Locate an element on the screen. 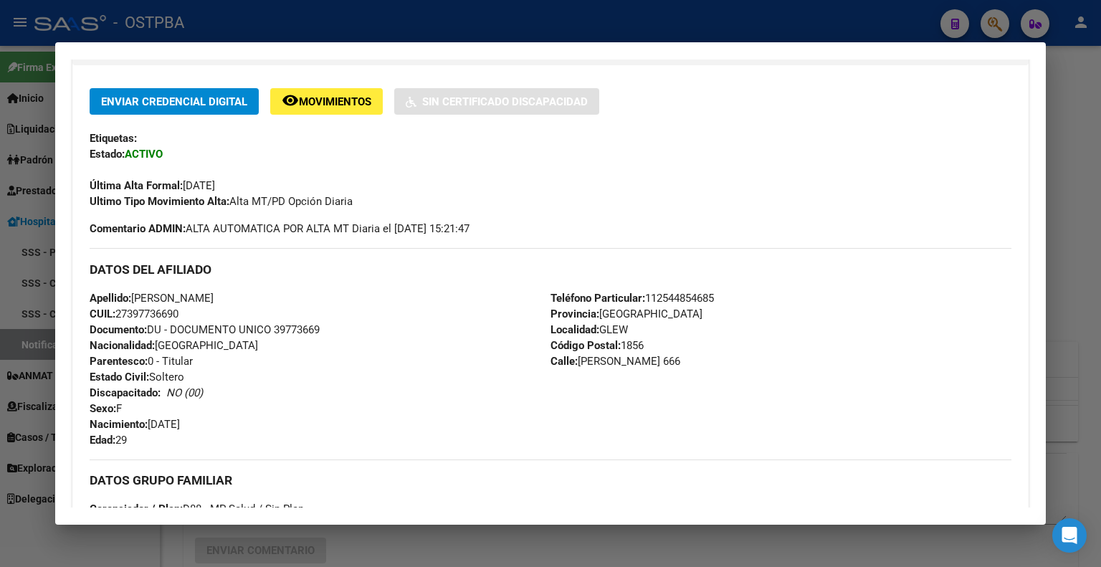  div: Open Intercom Messenger is located at coordinates (1070, 536).